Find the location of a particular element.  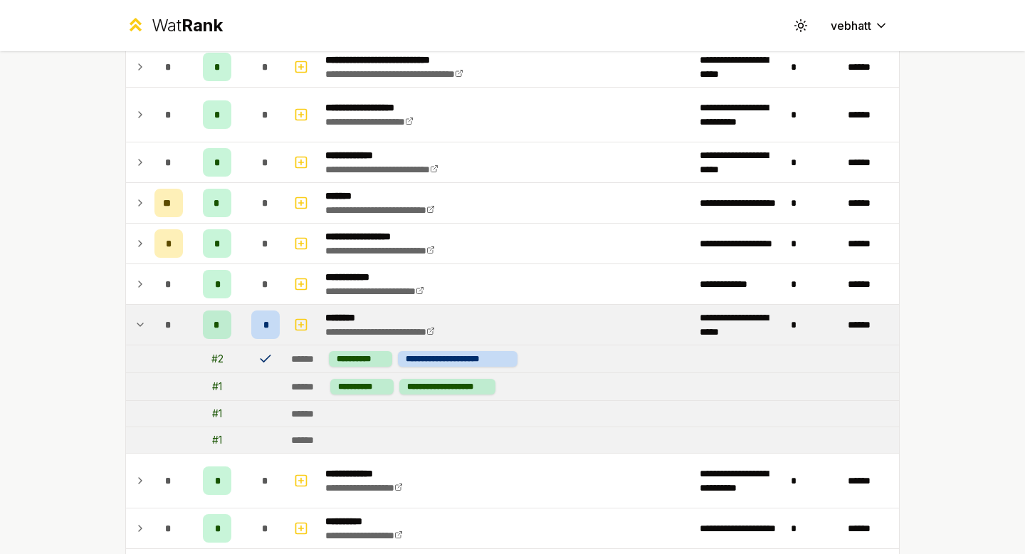

div: # 2 is located at coordinates (217, 359).